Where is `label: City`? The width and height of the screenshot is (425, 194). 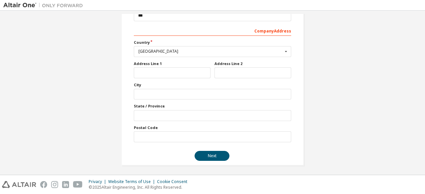
label: City is located at coordinates (212, 85).